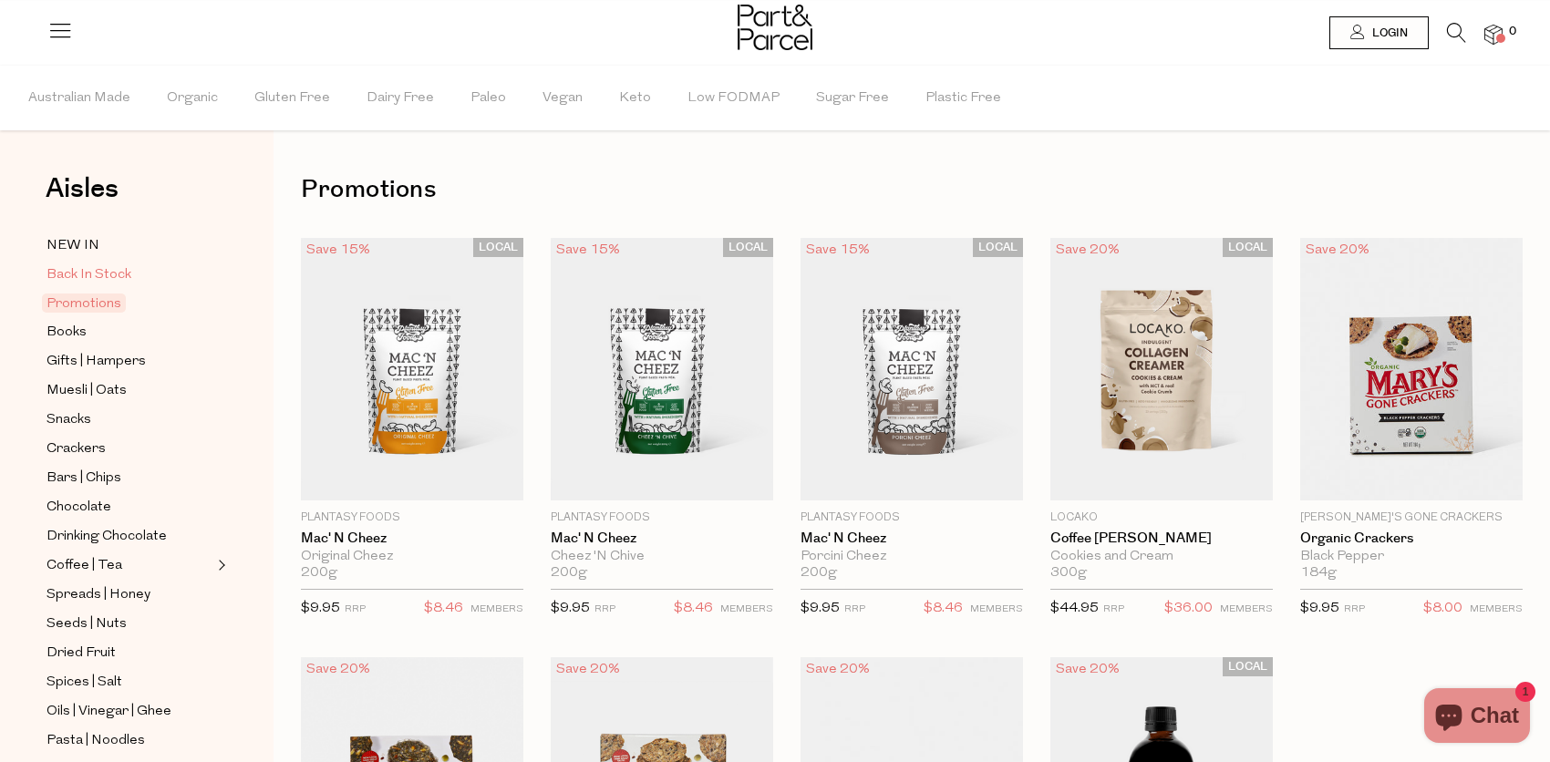 This screenshot has height=762, width=1550. Describe the element at coordinates (563, 98) in the screenshot. I see `span: Vegan` at that location.